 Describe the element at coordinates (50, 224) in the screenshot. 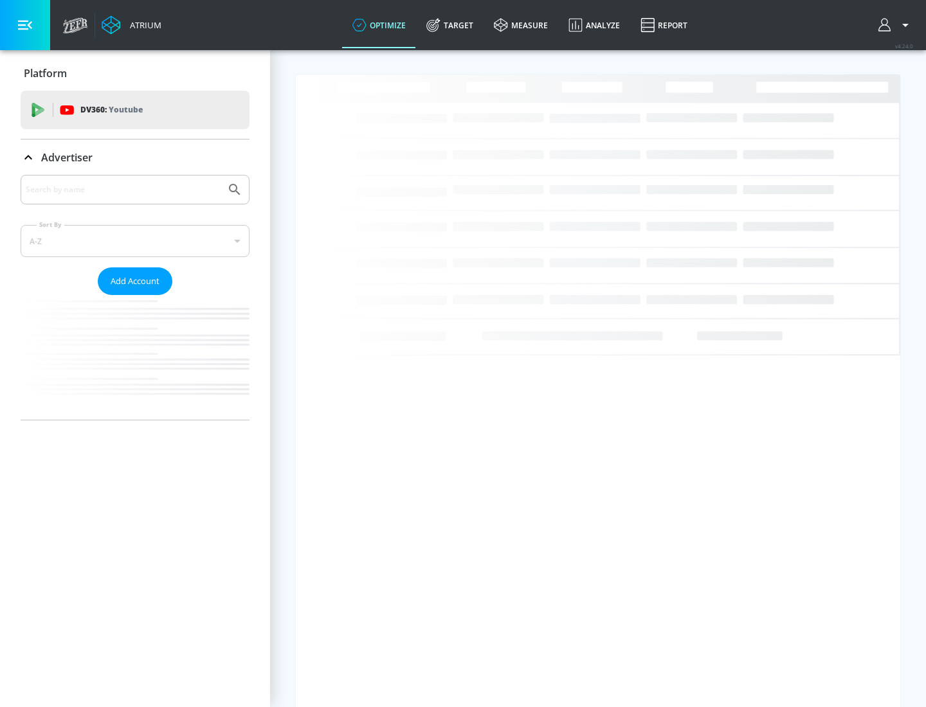

I see `label: Sort By` at that location.